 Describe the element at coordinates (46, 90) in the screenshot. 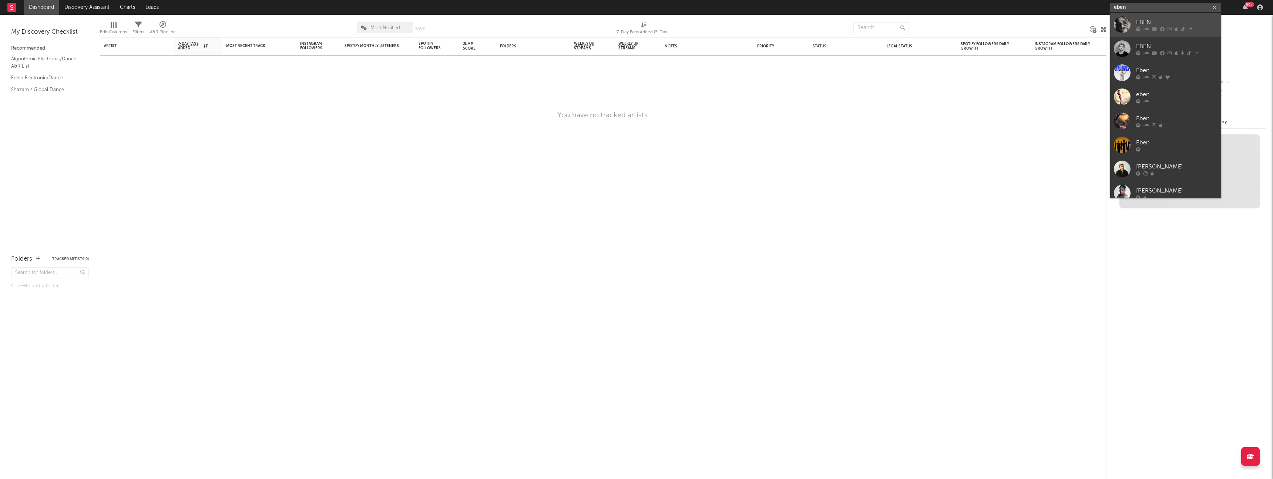

I see `a: Shazam / Global Dance` at that location.